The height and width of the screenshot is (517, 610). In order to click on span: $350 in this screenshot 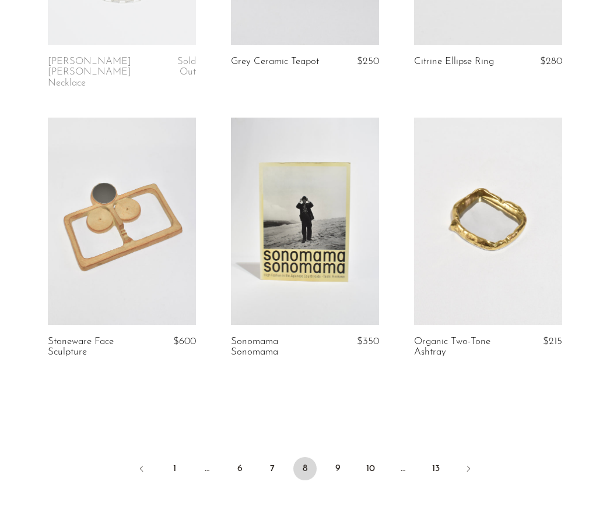, I will do `click(368, 341)`.